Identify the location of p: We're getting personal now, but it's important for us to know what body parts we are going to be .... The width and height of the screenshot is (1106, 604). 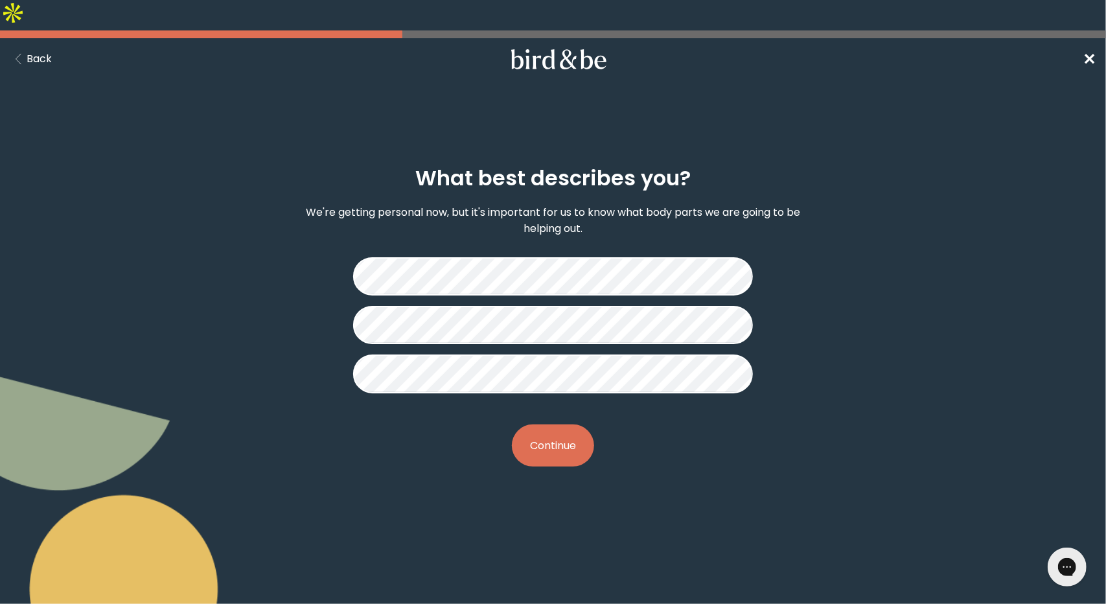
(553, 220).